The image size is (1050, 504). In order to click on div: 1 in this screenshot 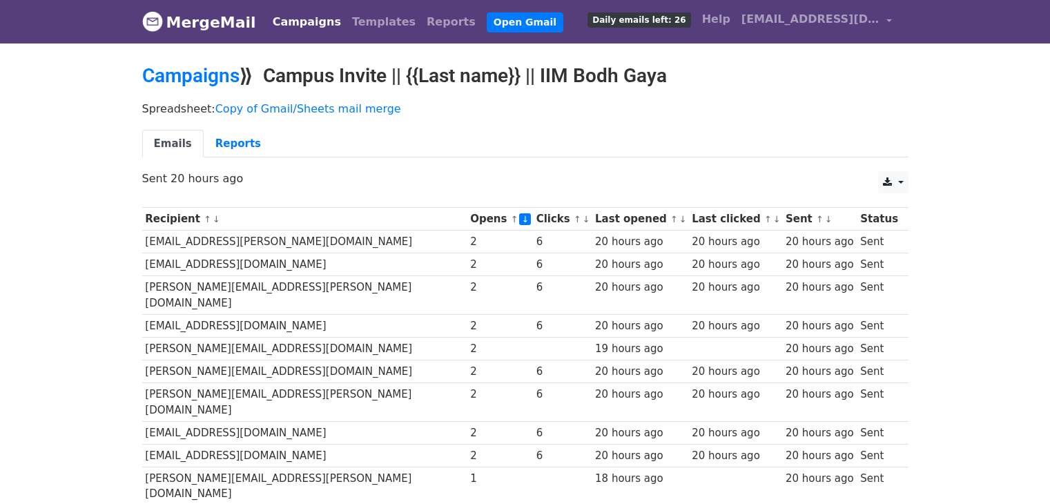, I will do `click(500, 478)`.